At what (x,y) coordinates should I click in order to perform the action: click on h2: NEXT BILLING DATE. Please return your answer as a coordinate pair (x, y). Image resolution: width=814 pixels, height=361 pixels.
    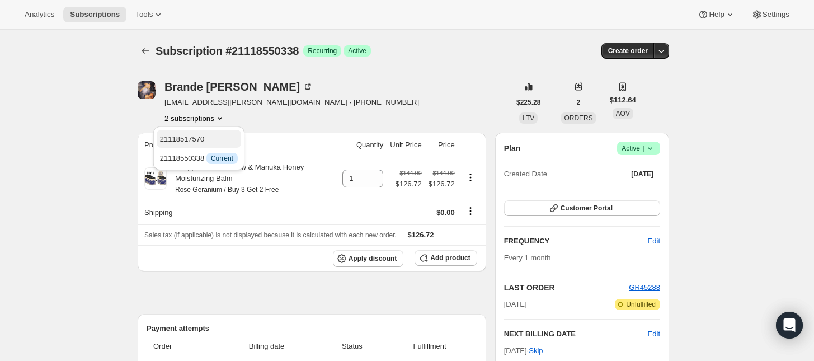
    Looking at the image, I should click on (576, 334).